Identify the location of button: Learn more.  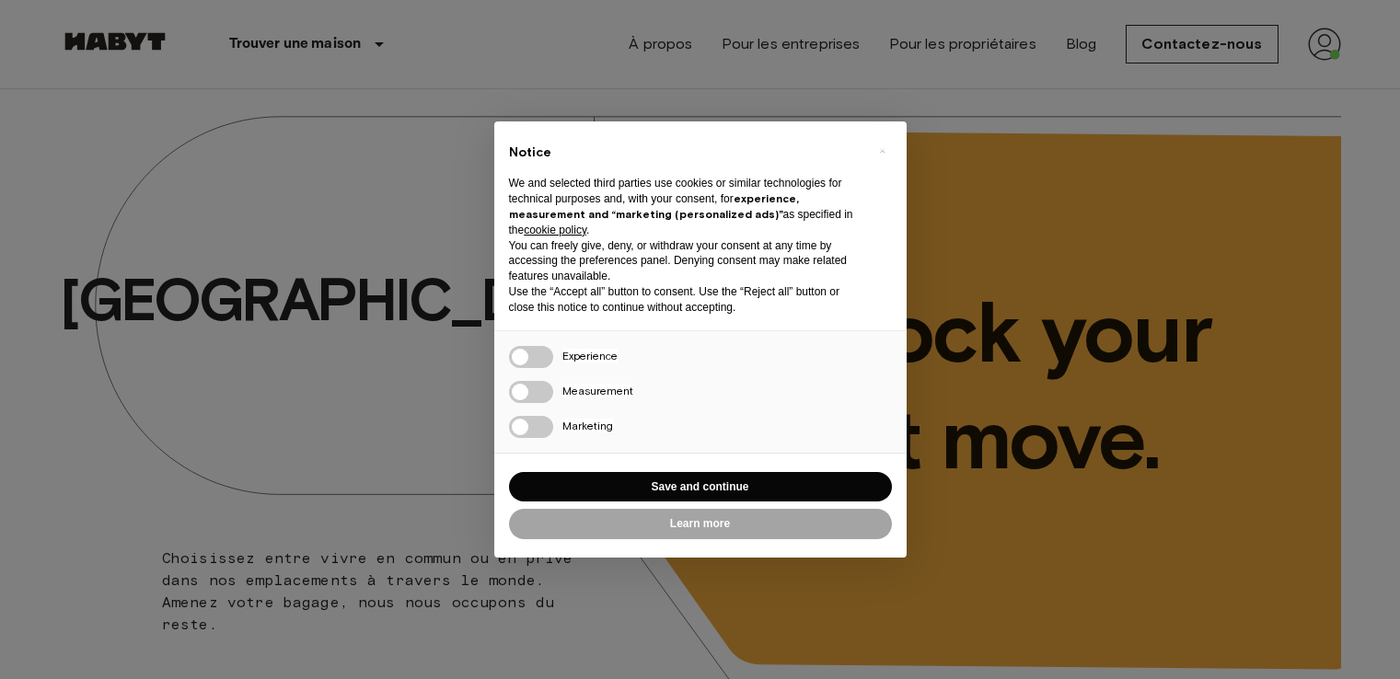
(701, 524).